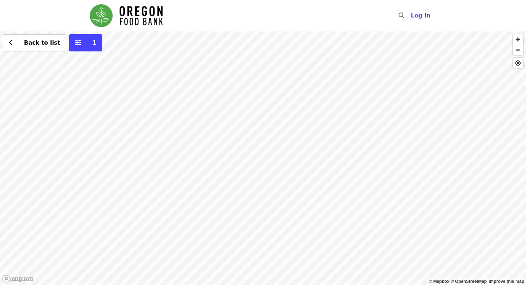  What do you see at coordinates (506, 282) in the screenshot?
I see `a: Map feedback` at bounding box center [506, 282].